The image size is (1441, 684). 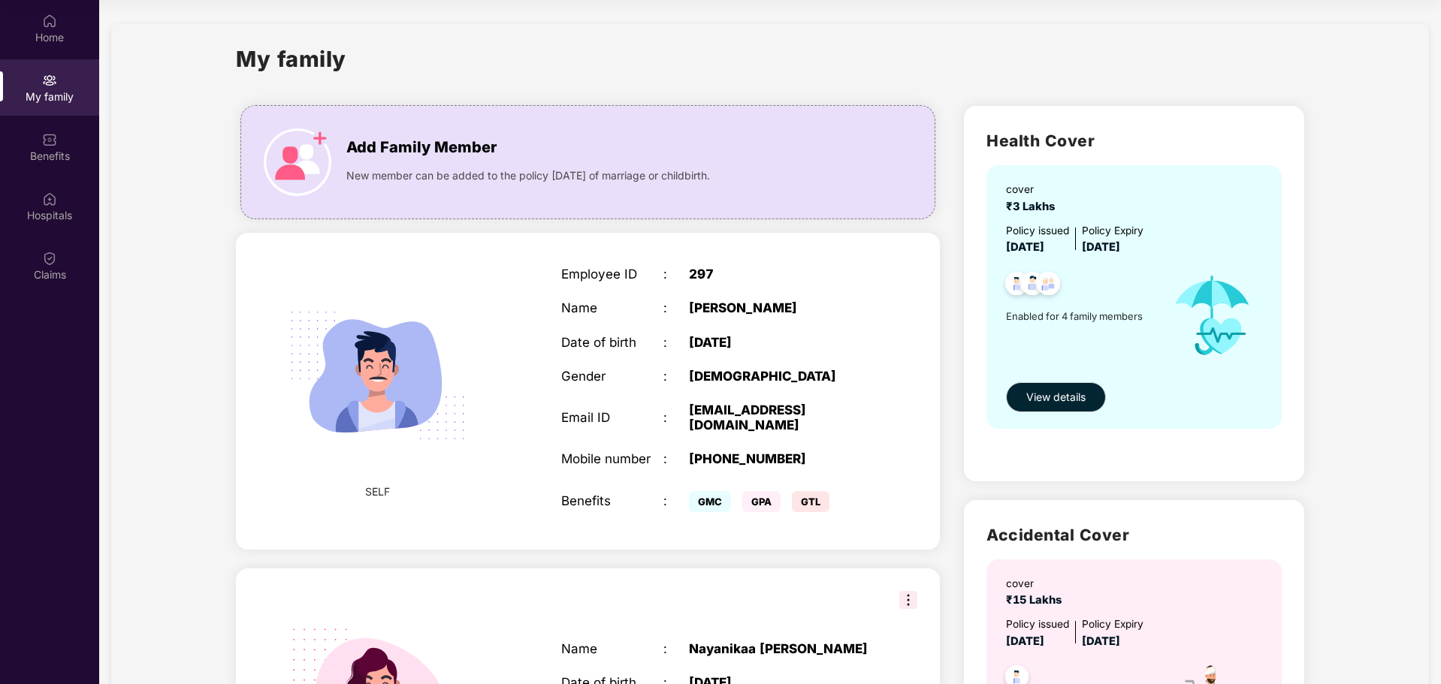 I want to click on h2: Health Cover, so click(x=1134, y=140).